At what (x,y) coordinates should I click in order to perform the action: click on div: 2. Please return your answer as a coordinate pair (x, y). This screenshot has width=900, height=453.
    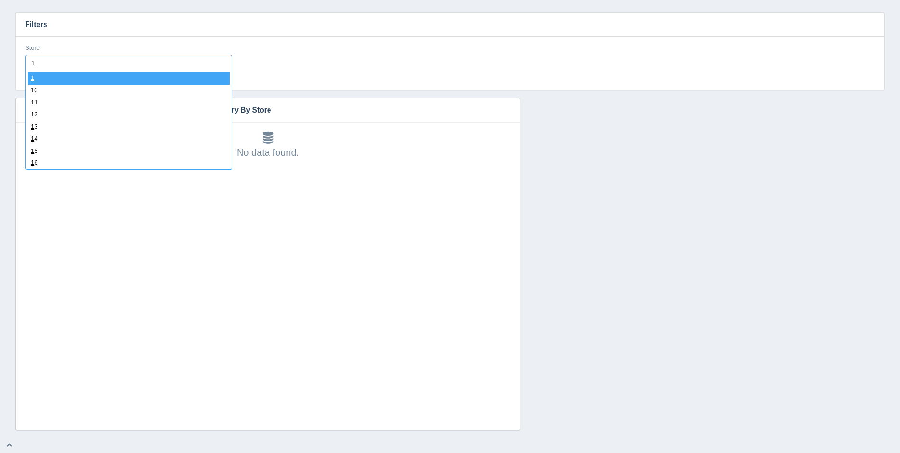
    Looking at the image, I should click on (129, 115).